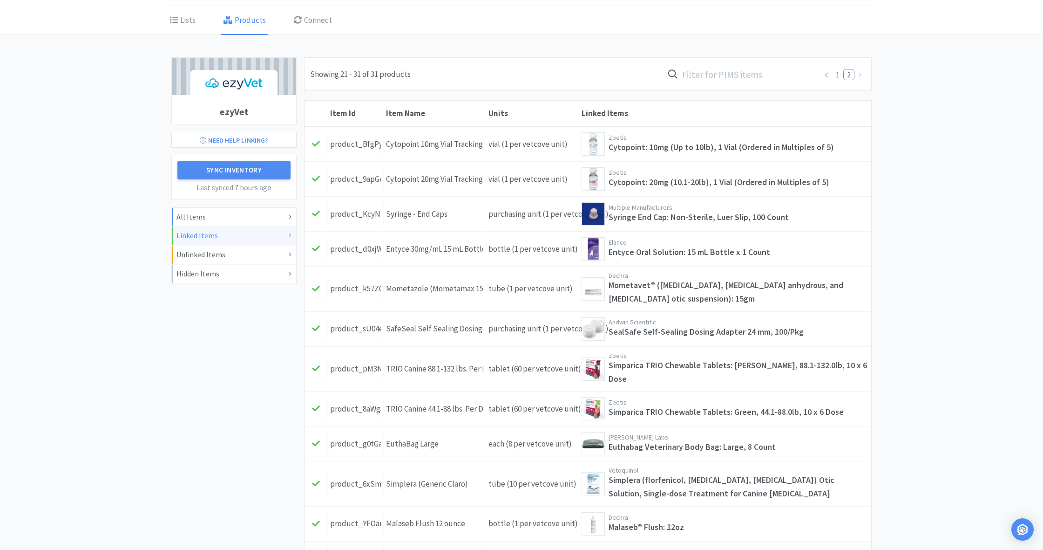 The height and width of the screenshot is (550, 1043). What do you see at coordinates (739, 447) in the screenshot?
I see `h4: Euthabag Veterinary Body Bag: Large, 8 Count` at bounding box center [739, 447].